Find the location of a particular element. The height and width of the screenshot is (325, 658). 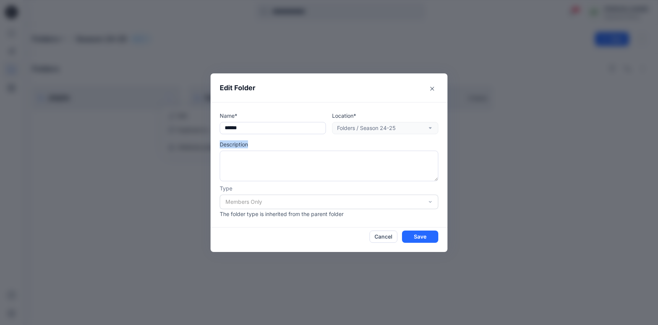

header: Edit Folder is located at coordinates (329, 87).